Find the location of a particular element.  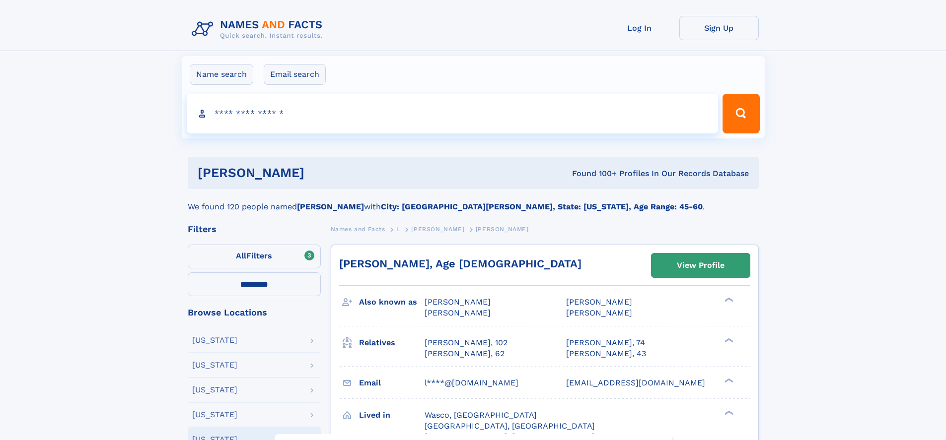

h3: Email is located at coordinates (392, 383).